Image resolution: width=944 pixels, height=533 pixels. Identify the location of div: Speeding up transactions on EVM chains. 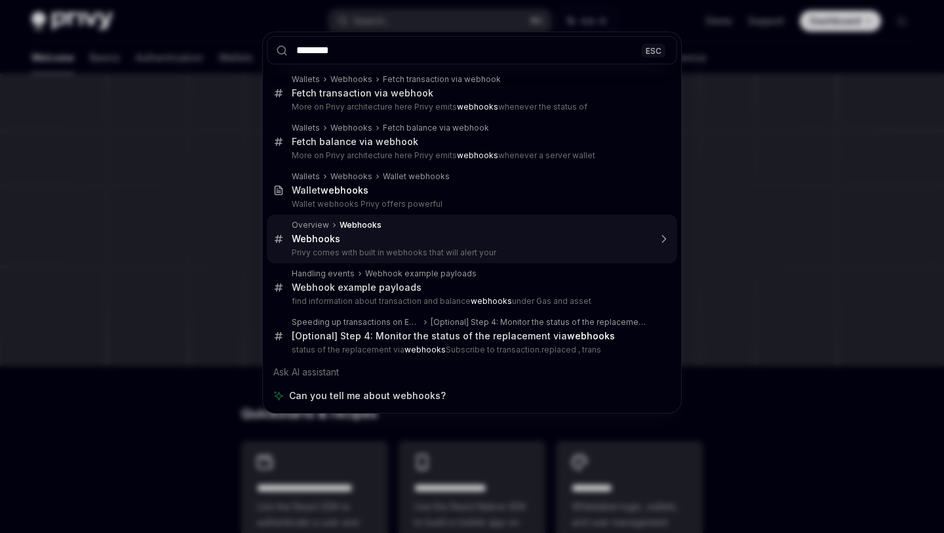
(356, 322).